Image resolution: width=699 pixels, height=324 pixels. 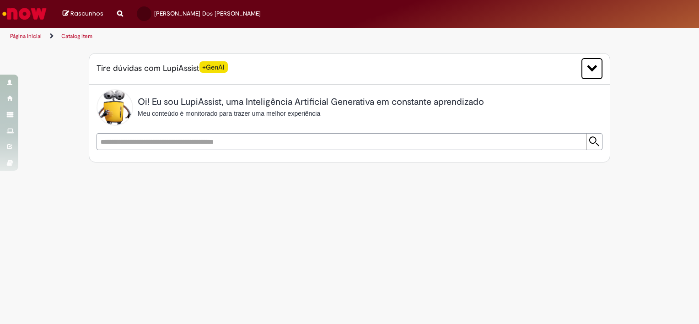 What do you see at coordinates (87, 13) in the screenshot?
I see `span: Rascunhos` at bounding box center [87, 13].